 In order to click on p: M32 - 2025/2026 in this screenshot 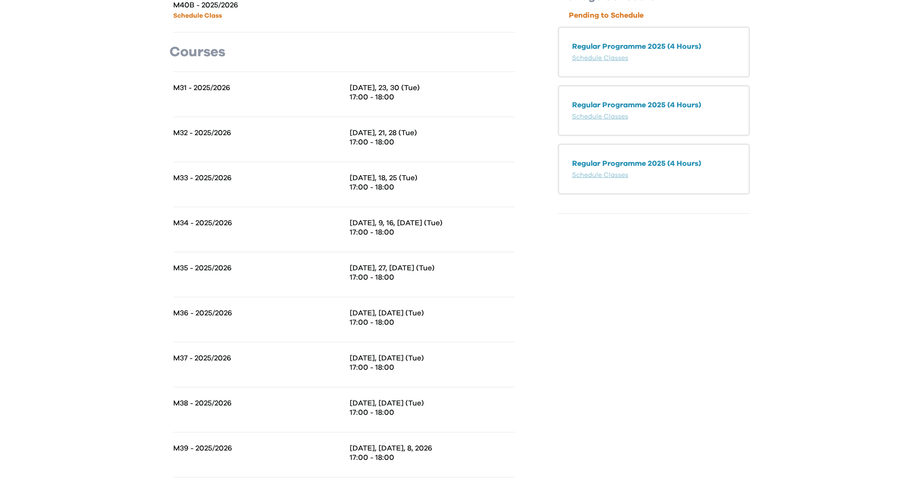, I will do `click(259, 133)`.